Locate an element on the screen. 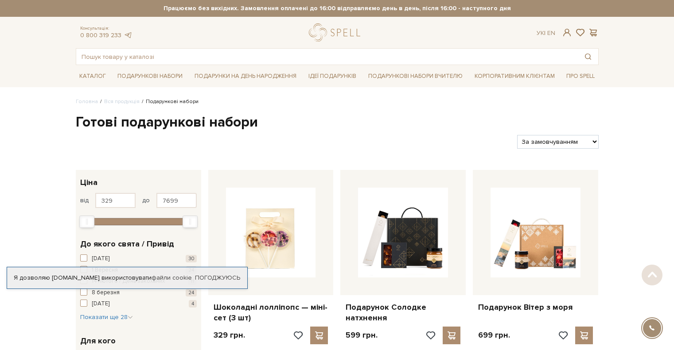 The image size is (674, 350). button: 1 Вересня 24 is located at coordinates (138, 271).